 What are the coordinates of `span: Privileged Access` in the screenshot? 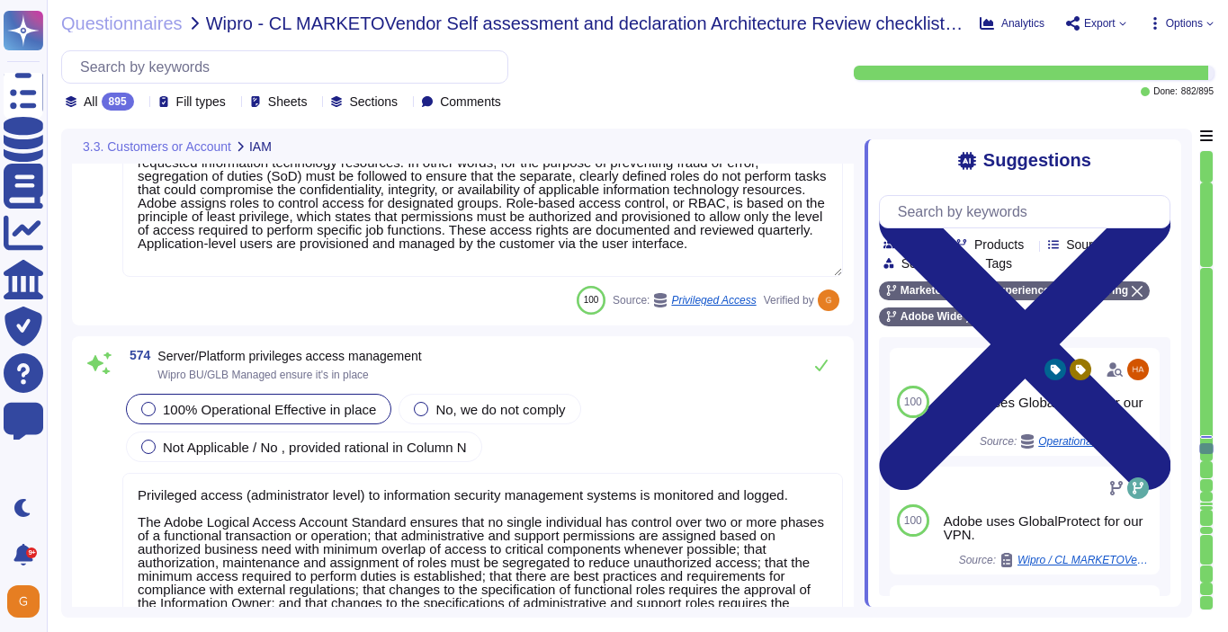 It's located at (713, 300).